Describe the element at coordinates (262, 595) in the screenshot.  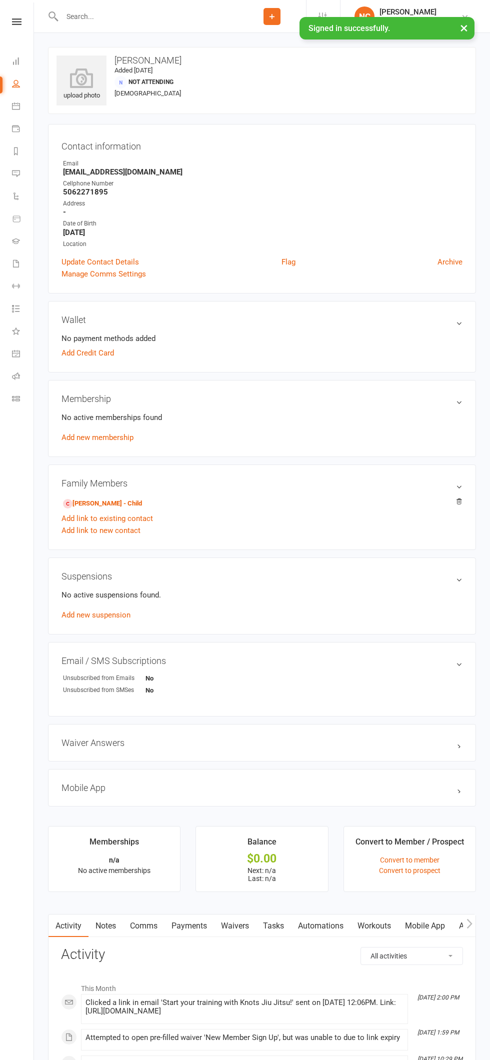
I see `p: No active suspensions found.` at that location.